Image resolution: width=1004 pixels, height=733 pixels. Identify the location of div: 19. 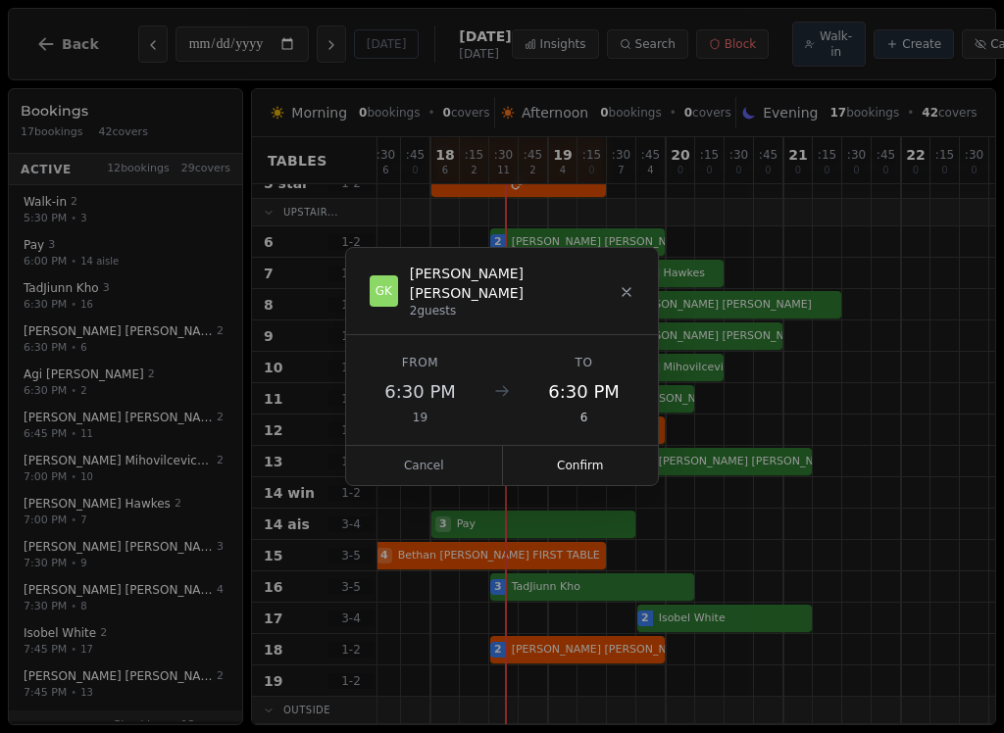
(419, 418).